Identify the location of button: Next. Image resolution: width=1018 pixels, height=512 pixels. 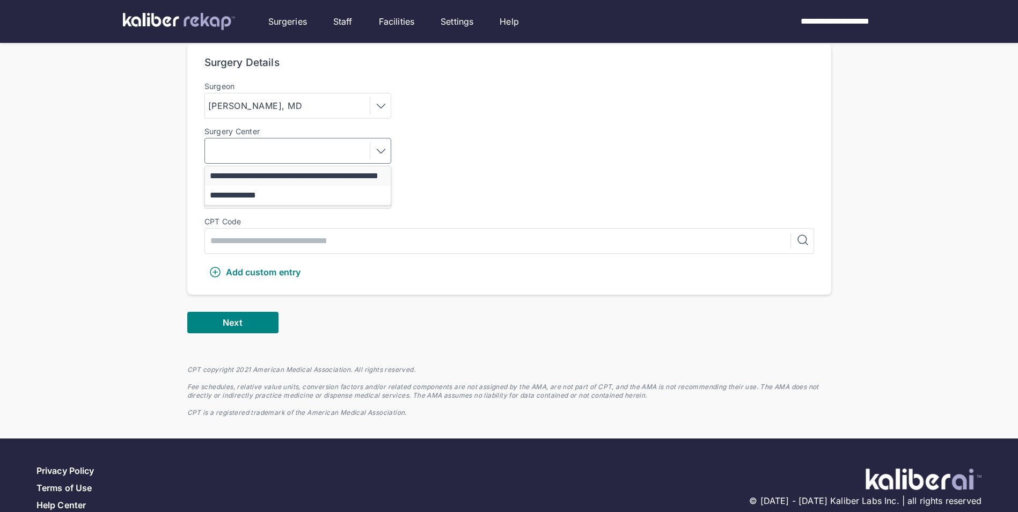
(233, 323).